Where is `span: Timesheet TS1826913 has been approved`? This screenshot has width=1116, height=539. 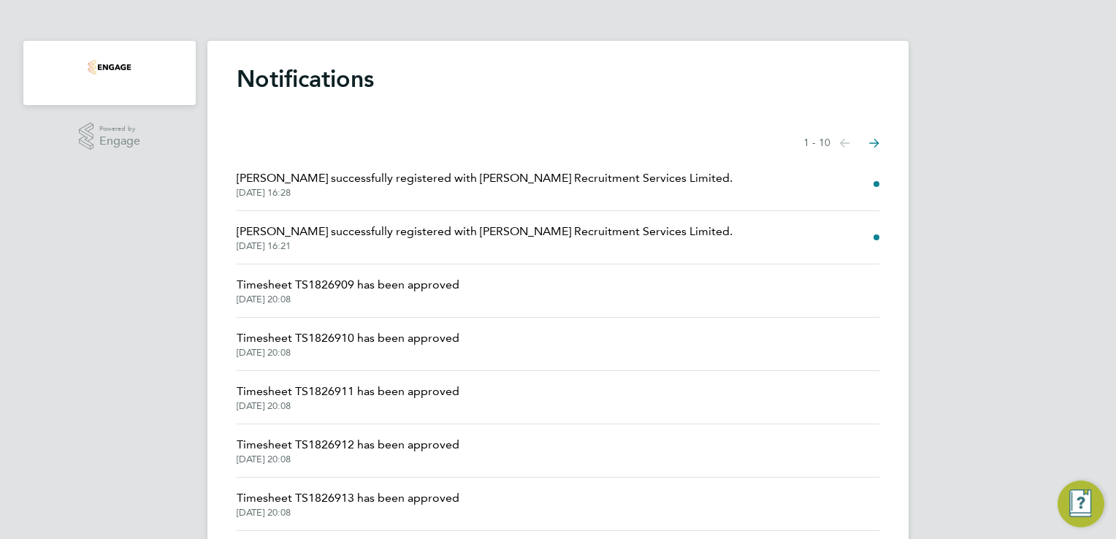
span: Timesheet TS1826913 has been approved is located at coordinates (348, 498).